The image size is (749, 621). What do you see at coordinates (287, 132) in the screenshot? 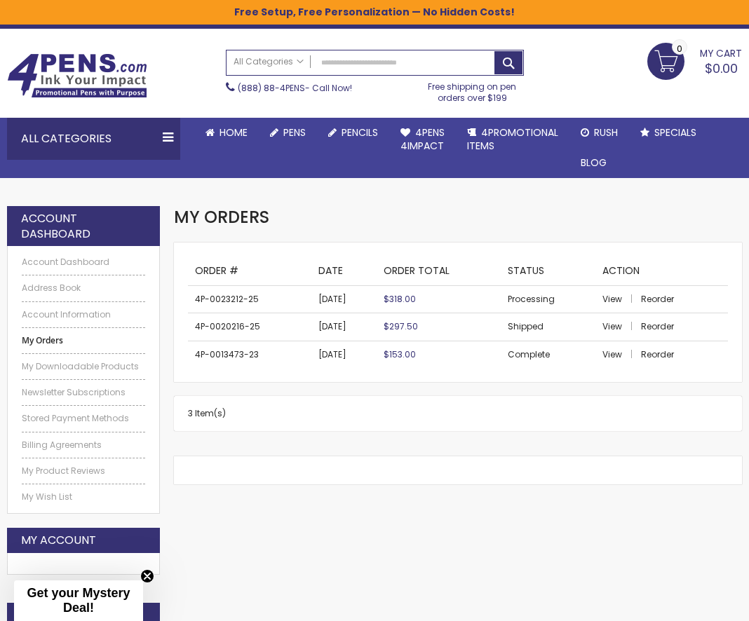
I see `a: Pens` at bounding box center [287, 132].